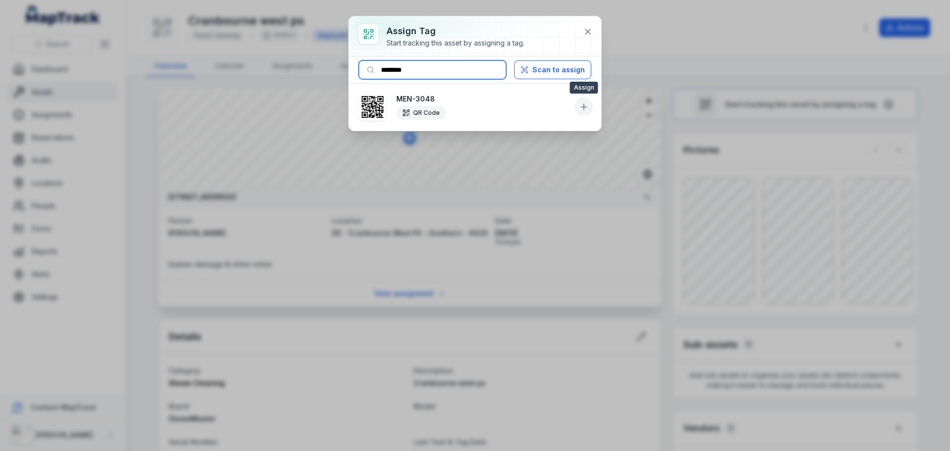 This screenshot has height=451, width=950. I want to click on div: QR Code, so click(421, 113).